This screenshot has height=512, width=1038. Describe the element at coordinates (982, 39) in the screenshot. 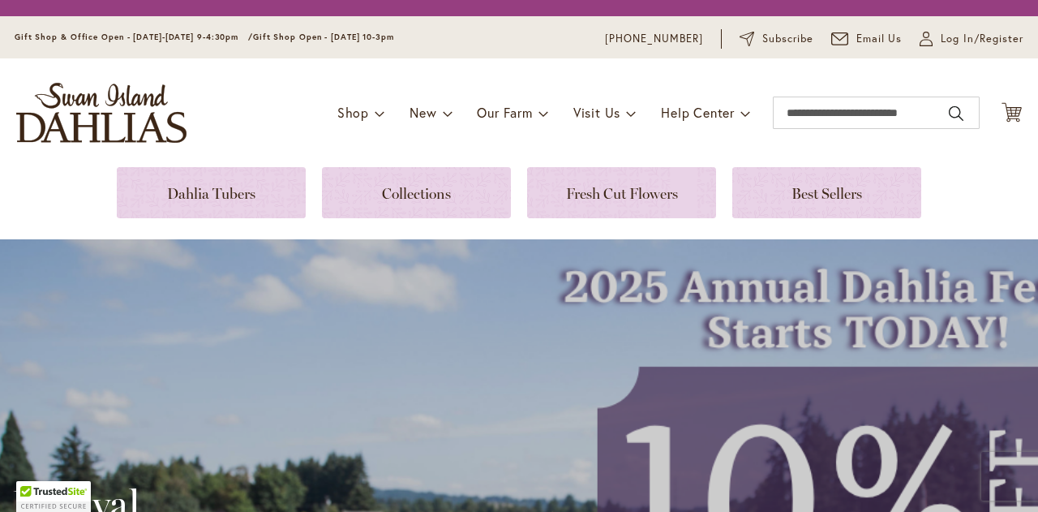

I see `span: Log In/Register` at that location.